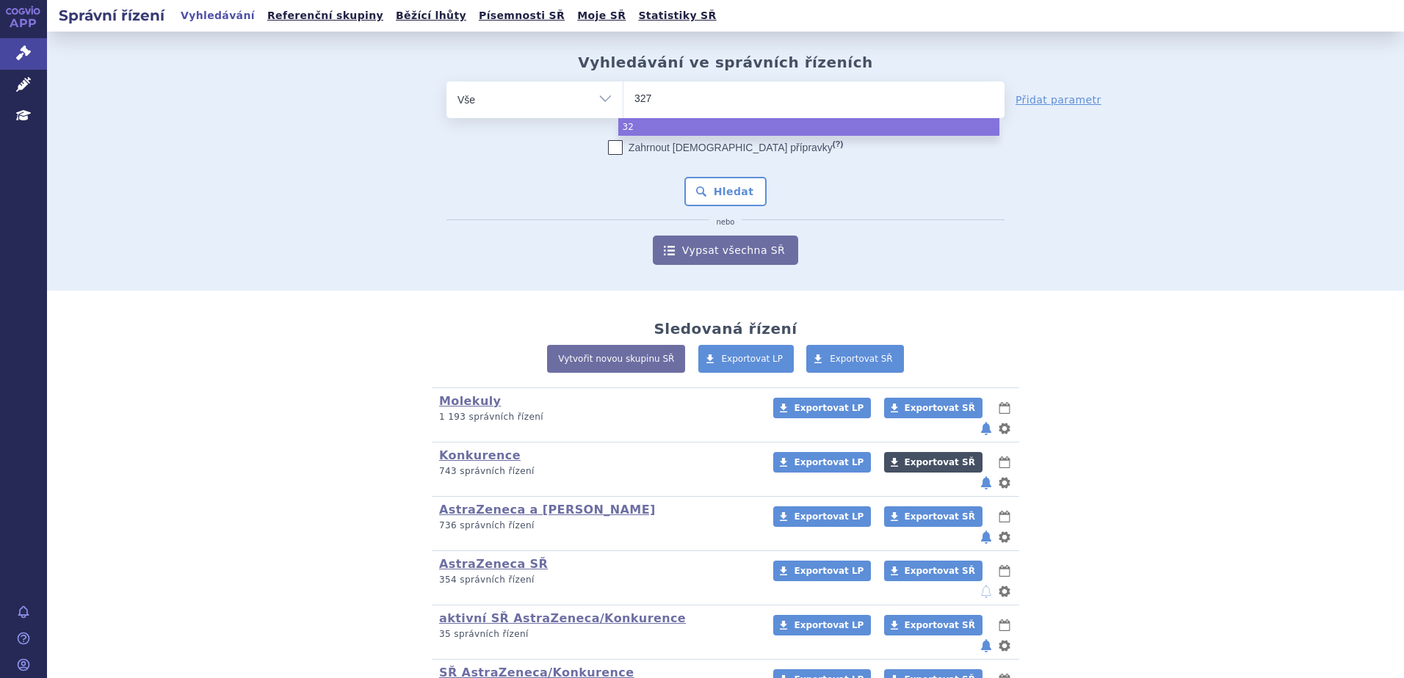 The image size is (1404, 678). Describe the element at coordinates (1058, 100) in the screenshot. I see `a: Přidat parametr` at that location.